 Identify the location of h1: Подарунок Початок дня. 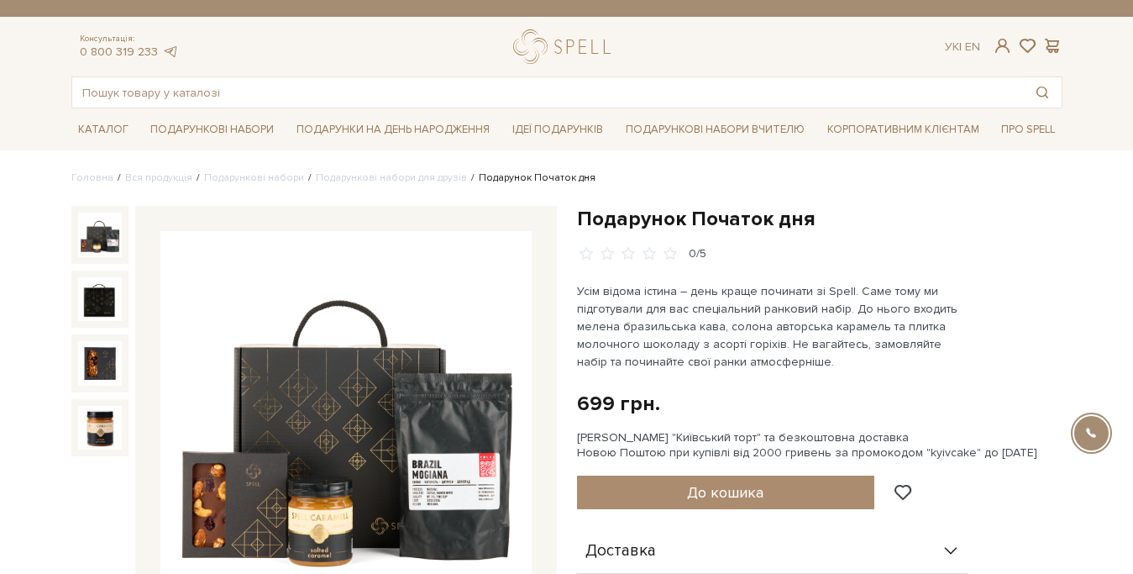
(820, 218).